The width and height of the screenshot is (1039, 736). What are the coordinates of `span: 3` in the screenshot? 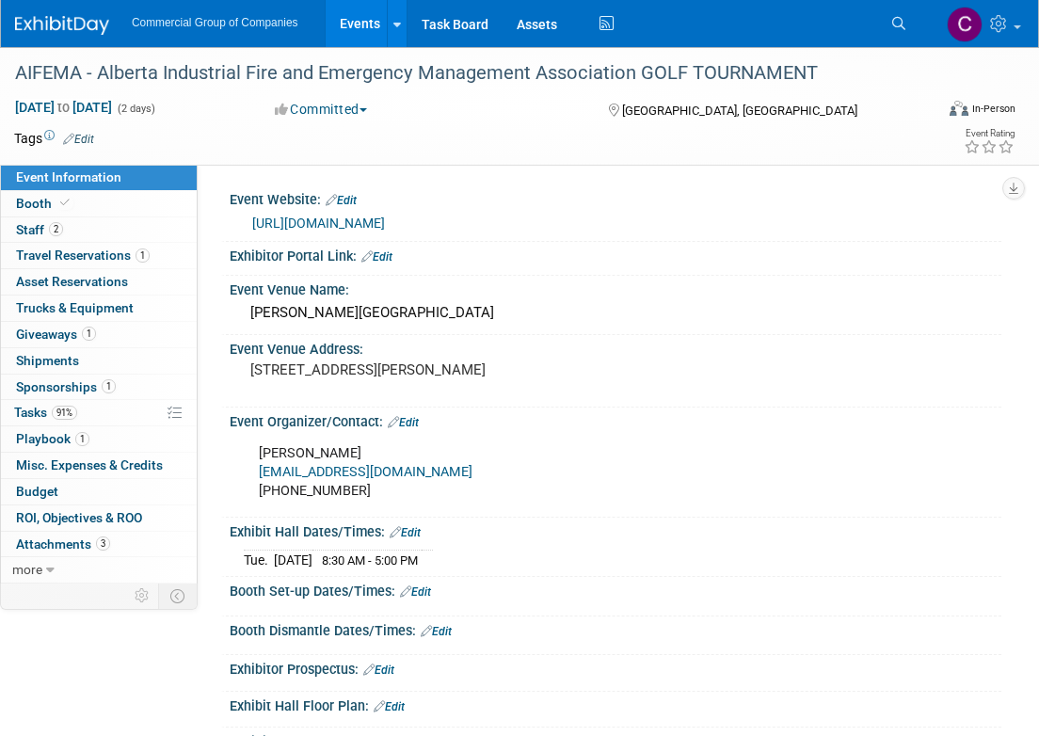 It's located at (103, 543).